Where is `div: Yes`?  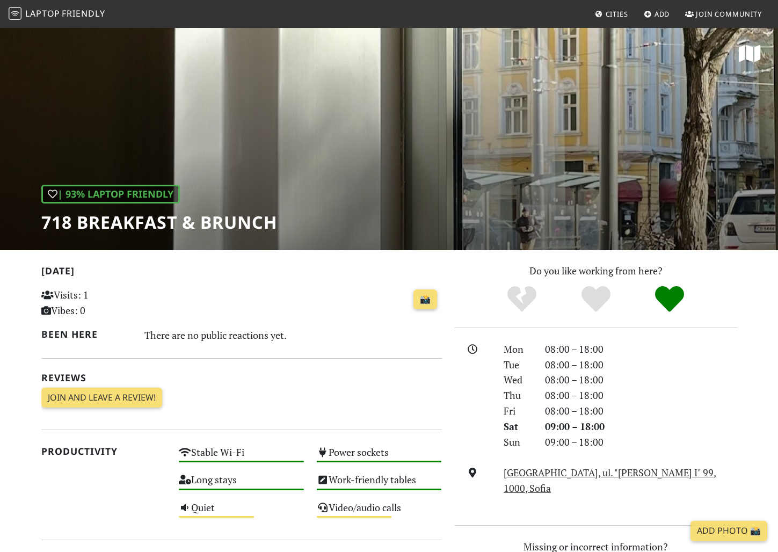 div: Yes is located at coordinates (596, 299).